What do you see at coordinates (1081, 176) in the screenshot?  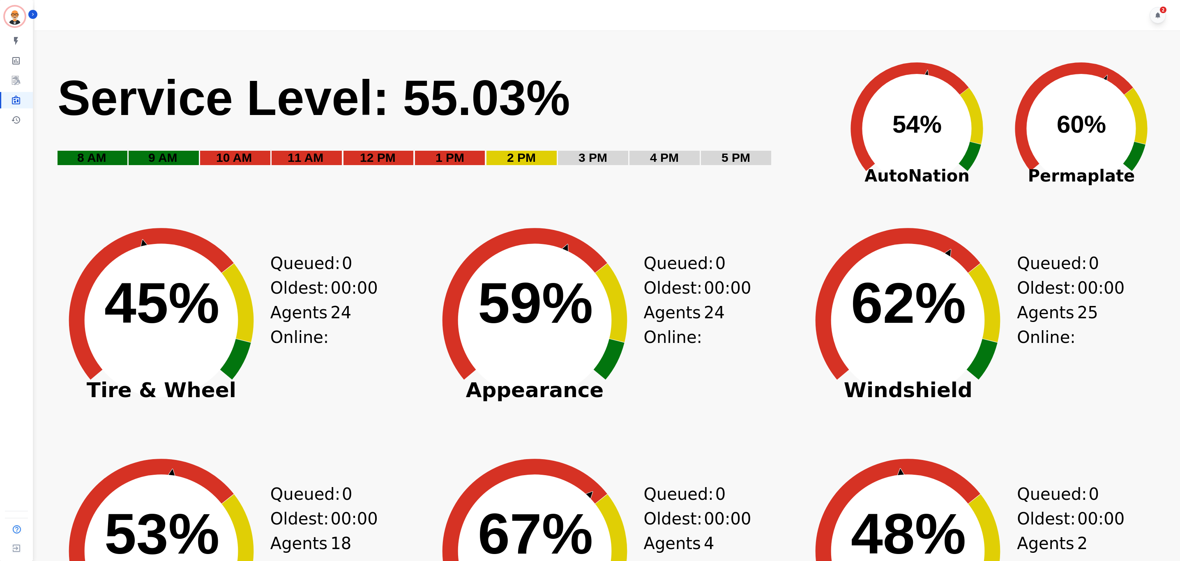 I see `span: Permaplate` at bounding box center [1081, 176].